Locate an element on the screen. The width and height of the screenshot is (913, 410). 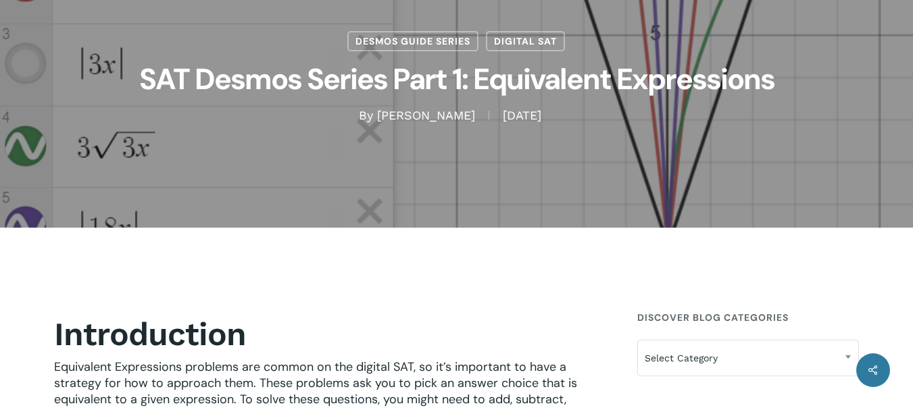
span: Select Category is located at coordinates (748, 358).